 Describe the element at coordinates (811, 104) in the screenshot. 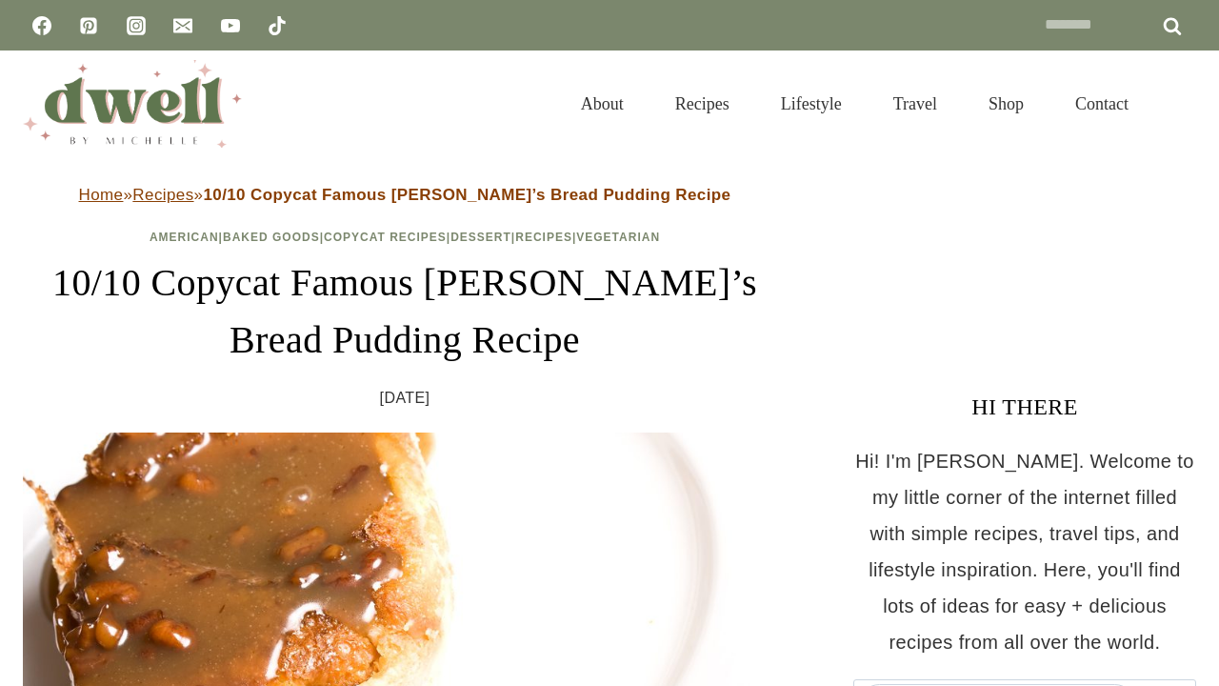

I see `a: Lifestyle` at that location.